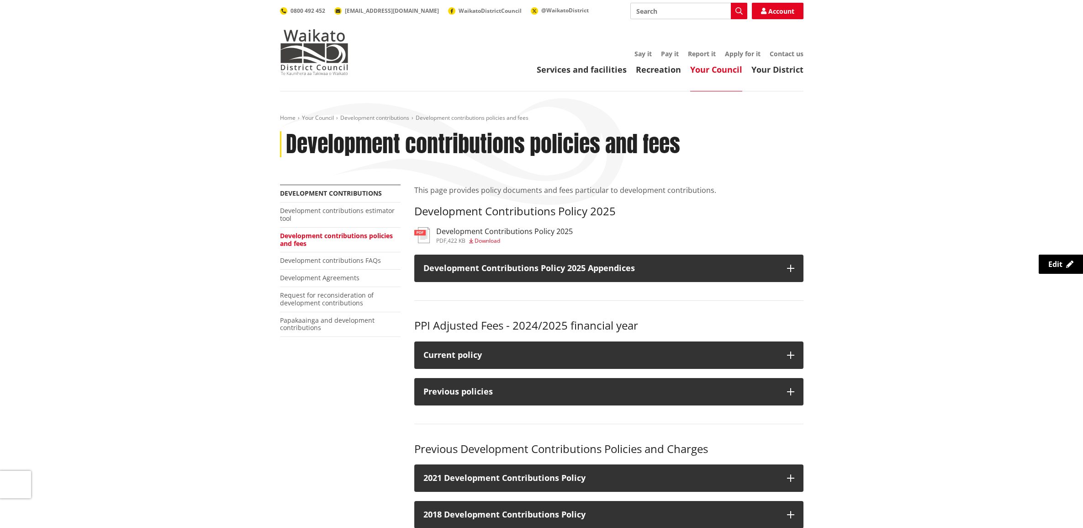 This screenshot has width=1083, height=528. Describe the element at coordinates (670, 53) in the screenshot. I see `a: Pay it` at that location.